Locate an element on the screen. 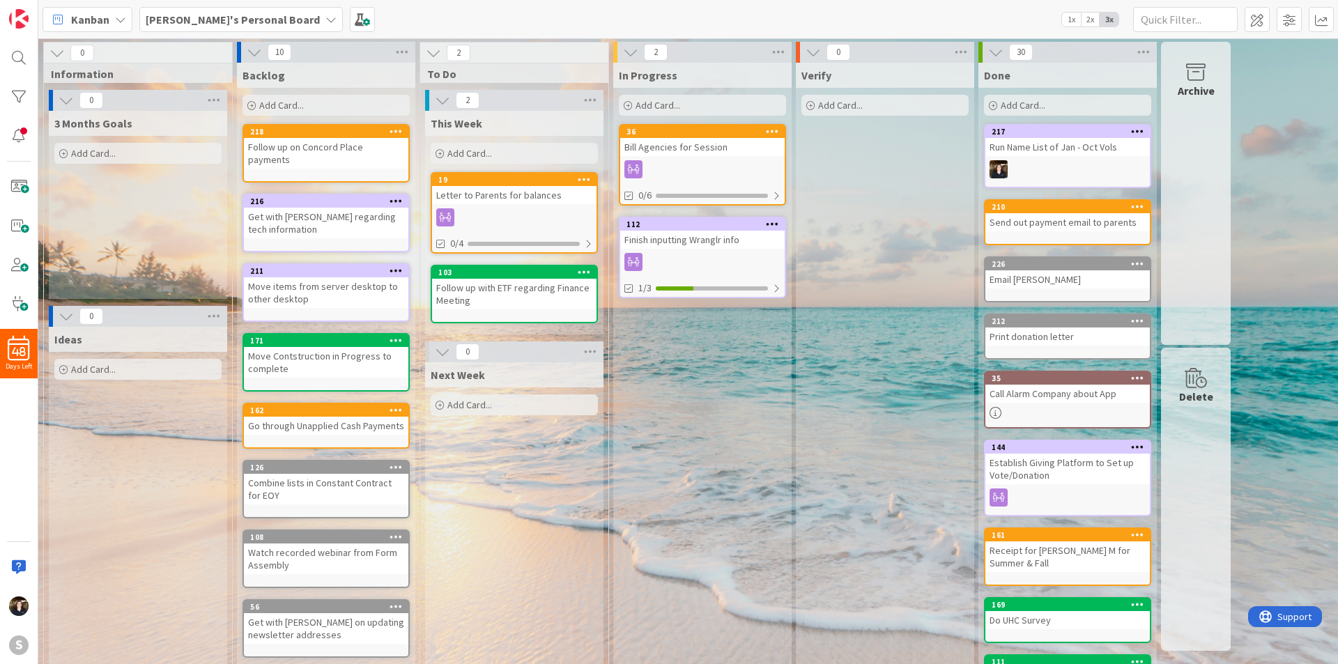 The image size is (1338, 664). div: Call Alarm Company about App is located at coordinates (1068, 394).